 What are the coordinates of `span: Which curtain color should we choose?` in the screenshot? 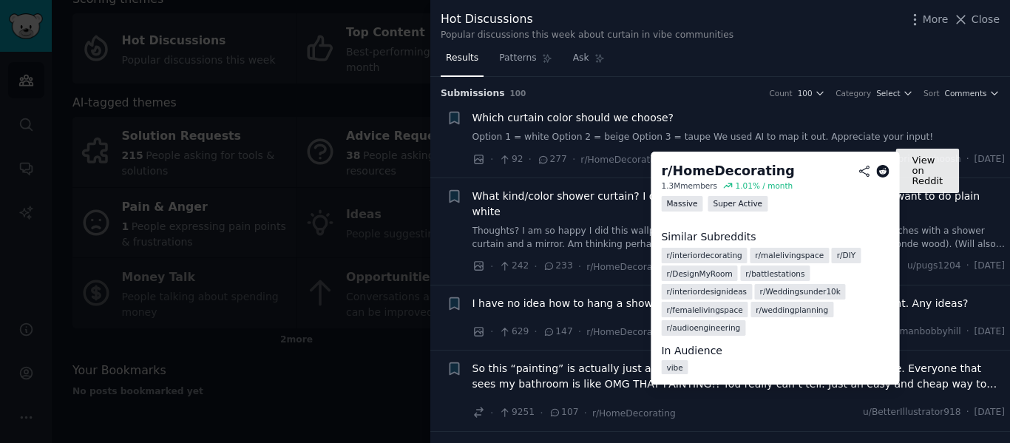 It's located at (573, 118).